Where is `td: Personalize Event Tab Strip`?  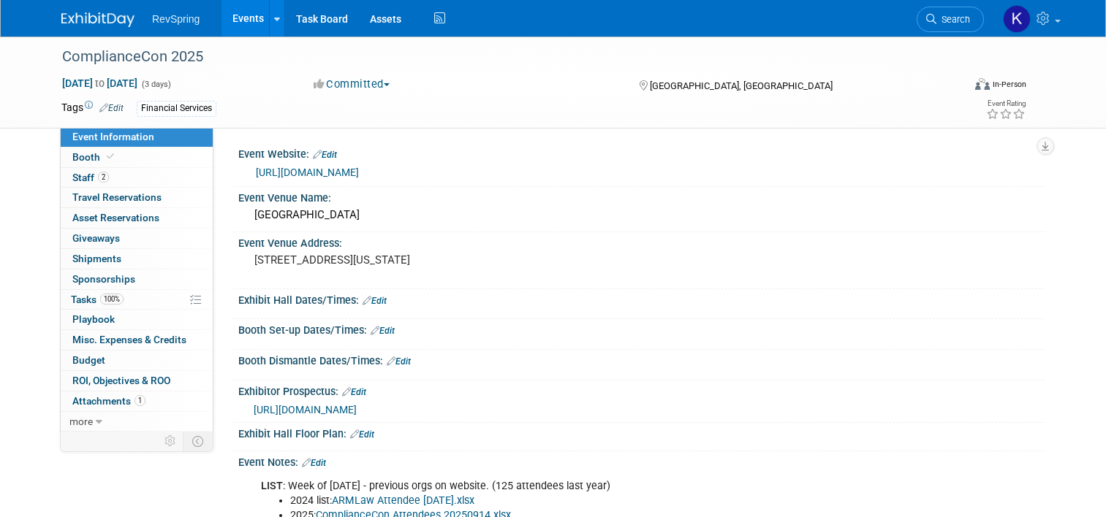
td: Personalize Event Tab Strip is located at coordinates (170, 441).